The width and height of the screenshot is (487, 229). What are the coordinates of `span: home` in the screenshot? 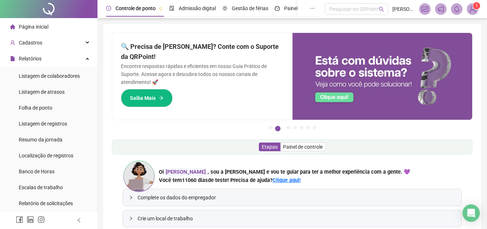 It's located at (13, 27).